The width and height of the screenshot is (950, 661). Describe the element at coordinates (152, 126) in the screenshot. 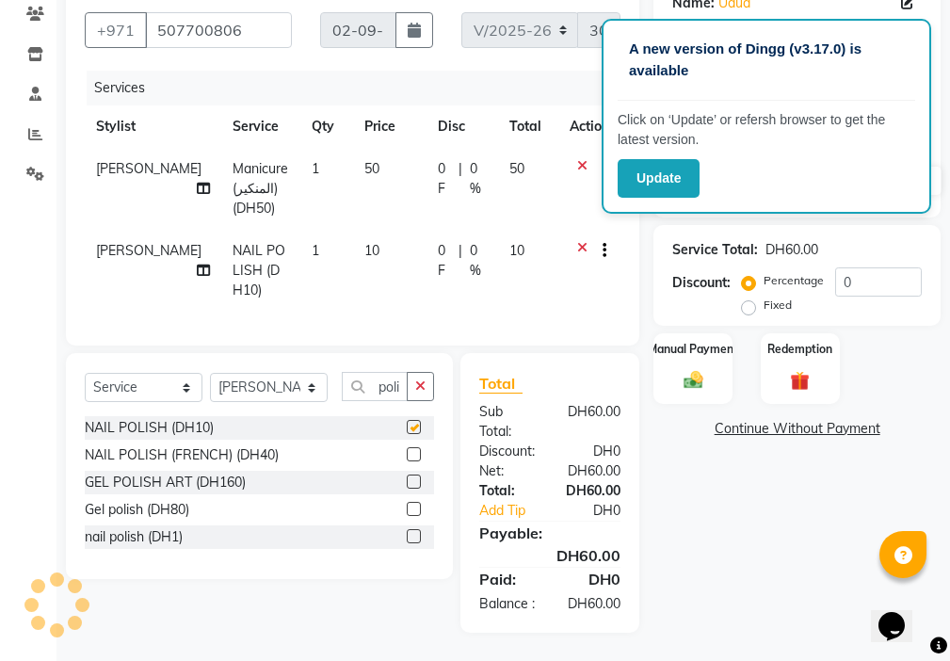

I see `th: Stylist` at that location.